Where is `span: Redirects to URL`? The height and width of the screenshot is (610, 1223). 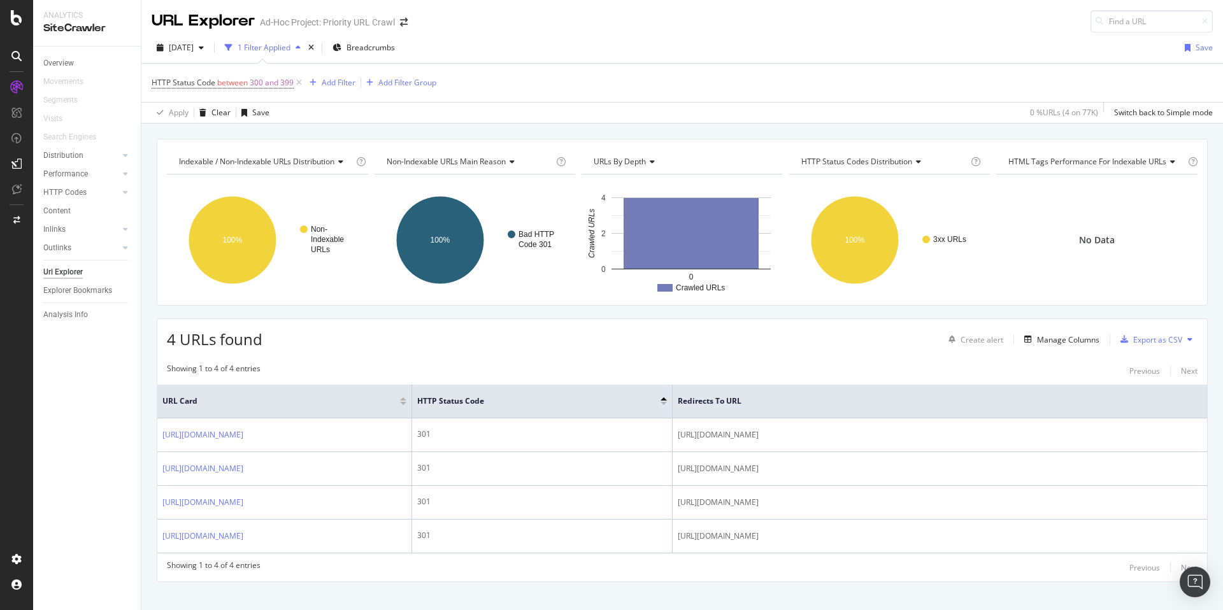
span: Redirects to URL is located at coordinates (930, 401).